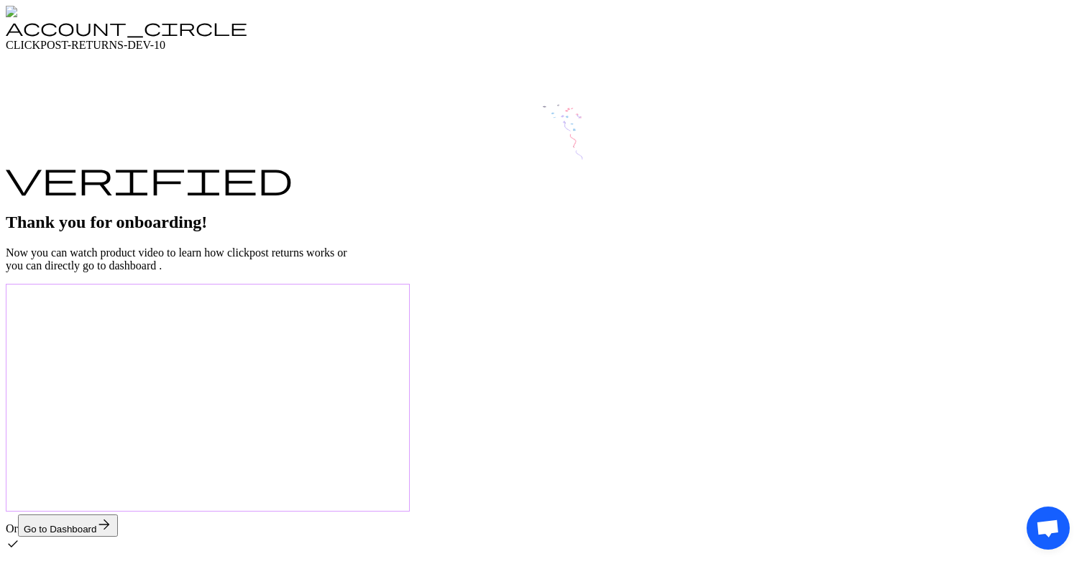  Describe the element at coordinates (544, 222) in the screenshot. I see `h2: Thank you for onboarding!` at that location.